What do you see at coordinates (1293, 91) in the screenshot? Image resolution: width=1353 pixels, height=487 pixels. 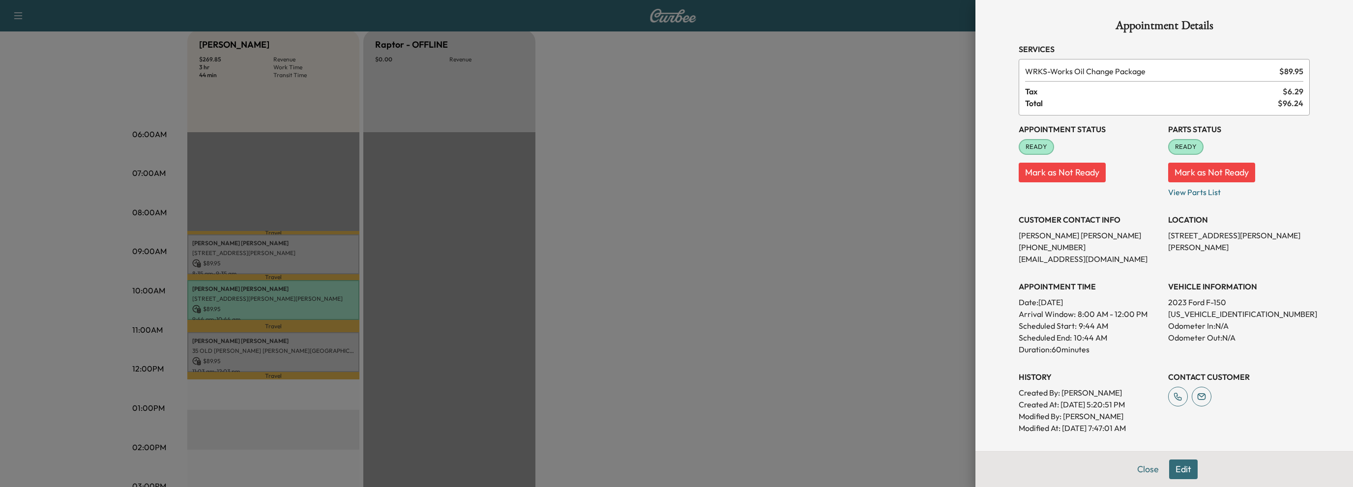 I see `span: $ 6.29` at bounding box center [1293, 91].